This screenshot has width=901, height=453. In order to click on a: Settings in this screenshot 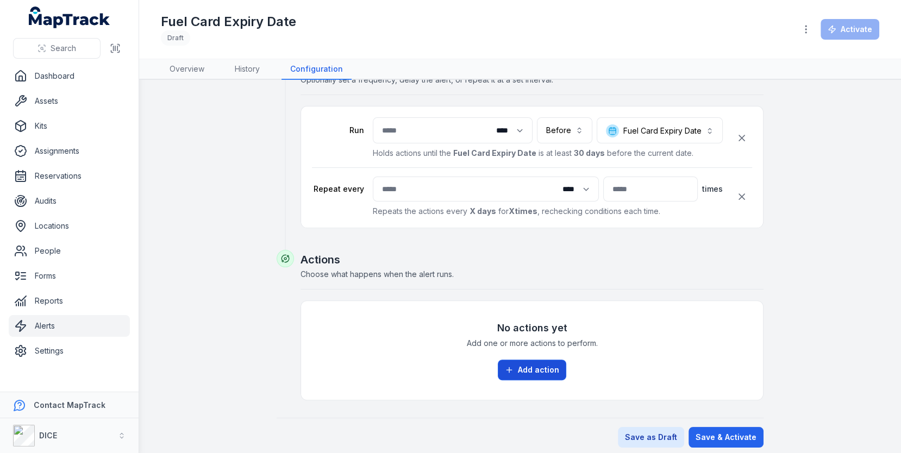, I will do `click(69, 351)`.